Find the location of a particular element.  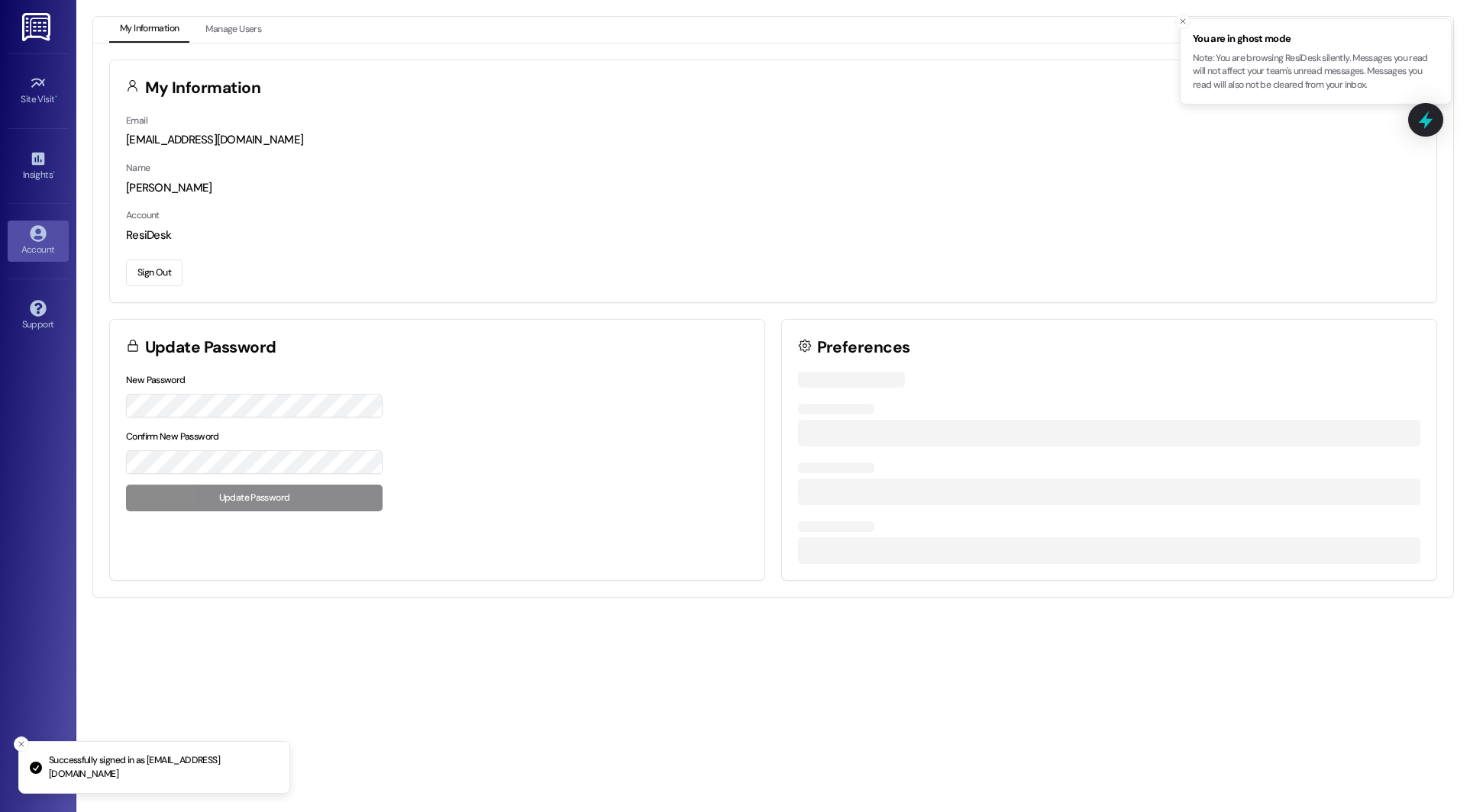

label: Email is located at coordinates (137, 121).